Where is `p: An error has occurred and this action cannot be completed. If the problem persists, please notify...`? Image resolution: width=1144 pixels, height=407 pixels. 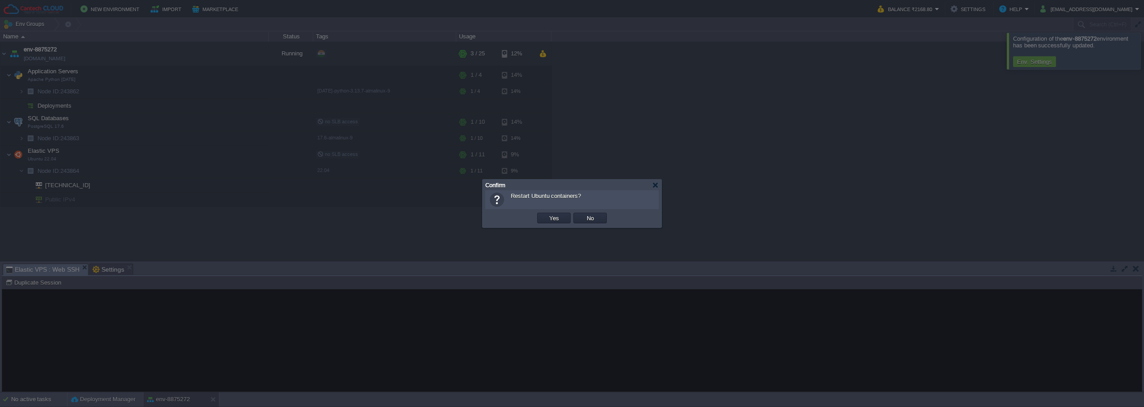
p: An error has occurred and this action cannot be completed. If the problem persists, please notify... is located at coordinates (570, 60).